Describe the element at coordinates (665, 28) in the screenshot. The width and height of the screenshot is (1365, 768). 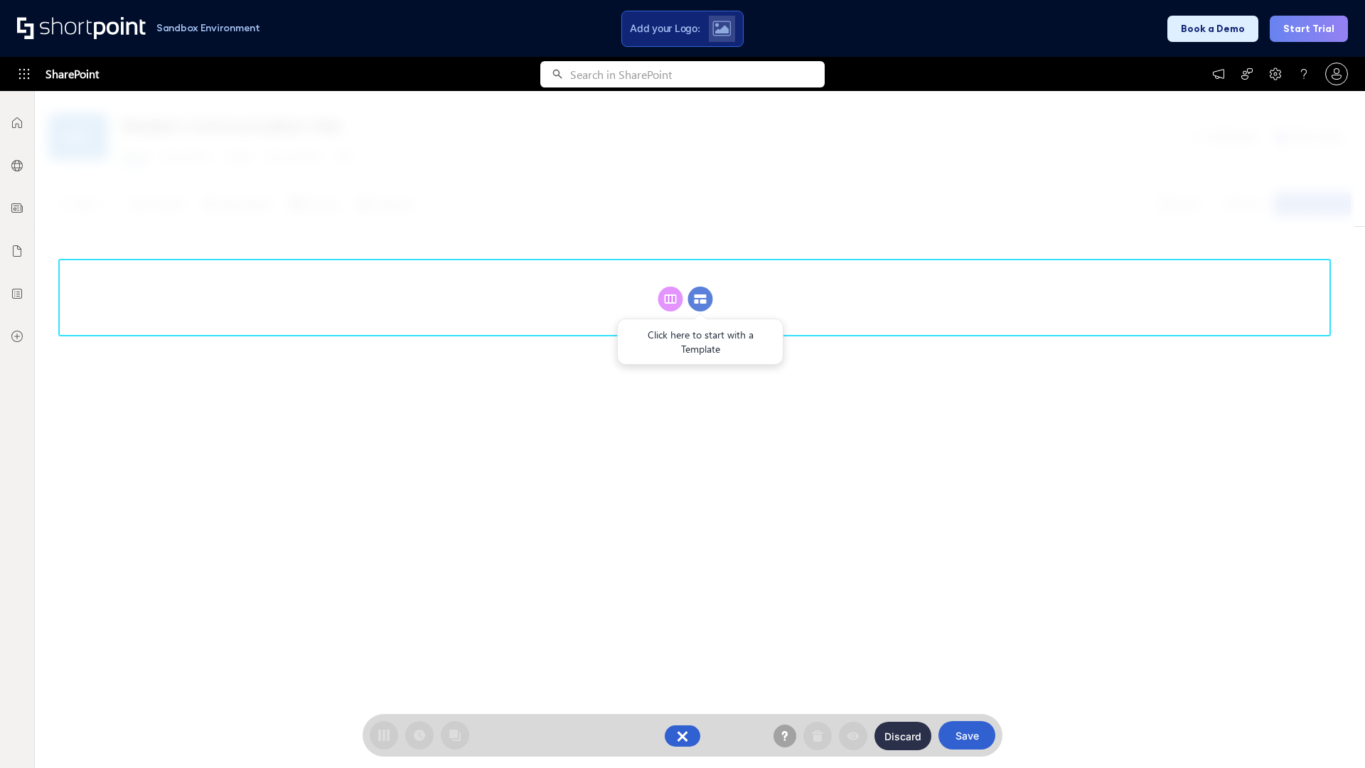
I see `span: Add your Logo:` at that location.